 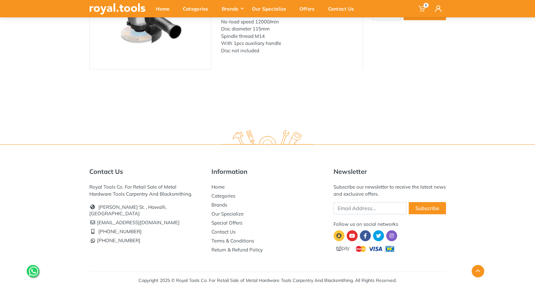 I want to click on div: Contact Us, so click(x=343, y=9).